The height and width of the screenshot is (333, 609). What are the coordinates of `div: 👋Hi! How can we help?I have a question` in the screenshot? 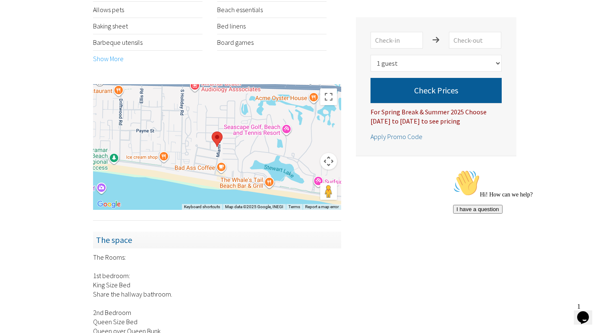 It's located at (79, 25).